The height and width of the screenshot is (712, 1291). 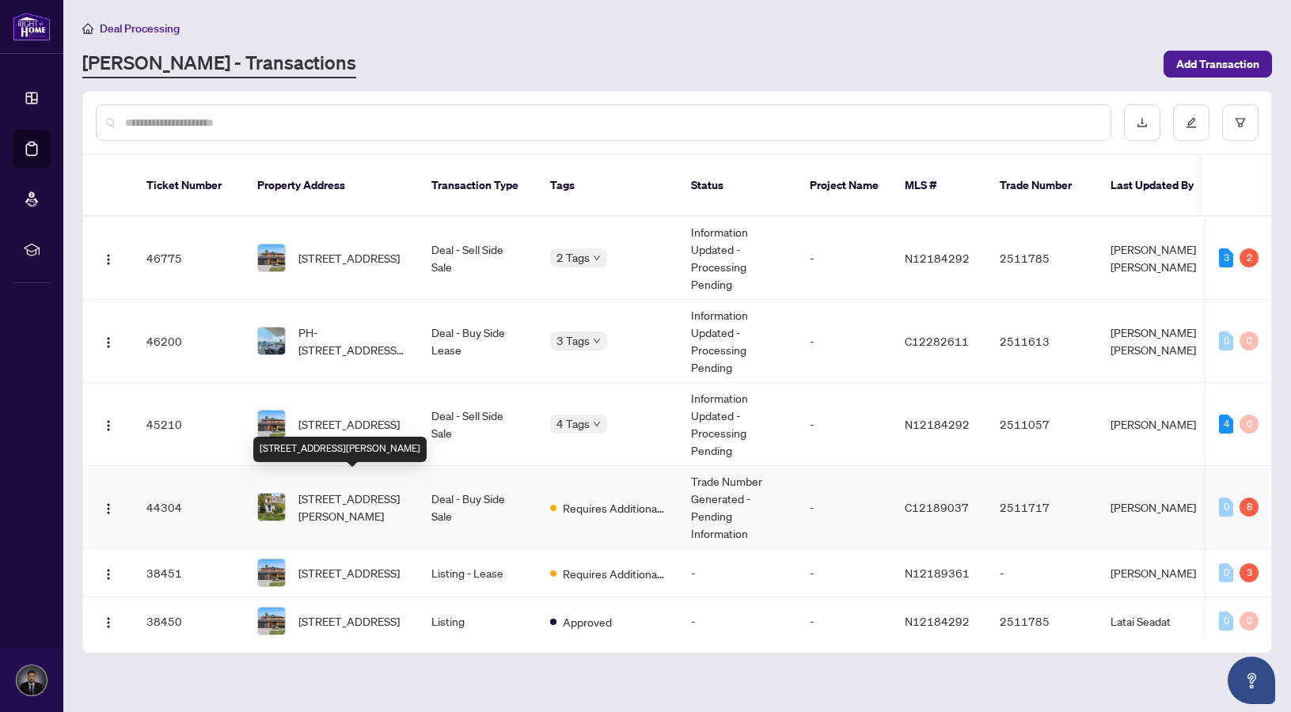 I want to click on button: download, so click(x=1142, y=123).